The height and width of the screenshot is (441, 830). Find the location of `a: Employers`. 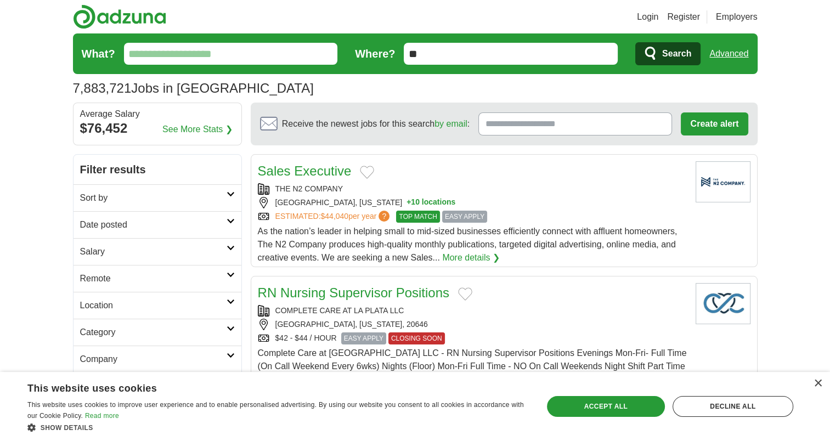

a: Employers is located at coordinates (737, 17).